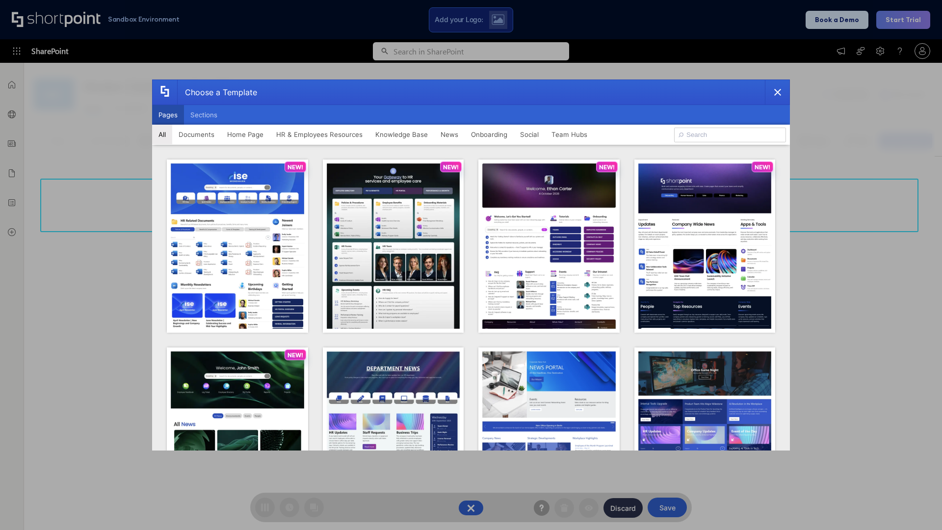 The image size is (942, 530). What do you see at coordinates (730, 135) in the screenshot?
I see `input: Search` at bounding box center [730, 135].